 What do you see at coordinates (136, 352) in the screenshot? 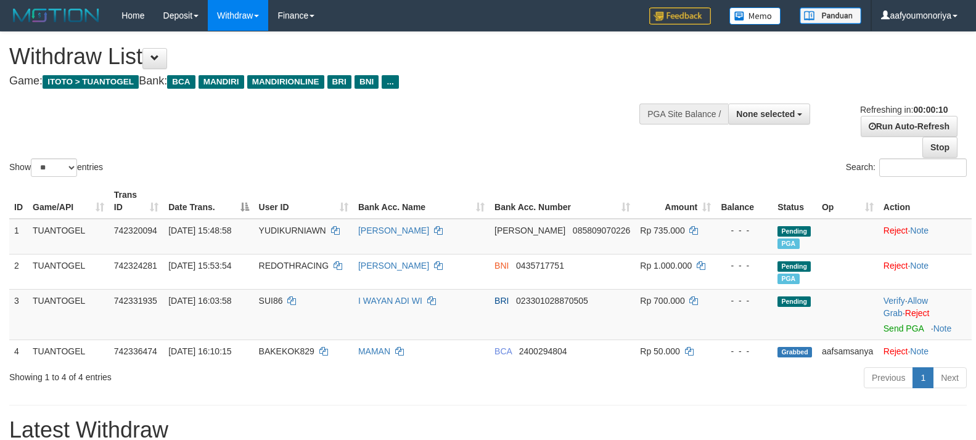
I see `span: 742336474` at bounding box center [136, 352].